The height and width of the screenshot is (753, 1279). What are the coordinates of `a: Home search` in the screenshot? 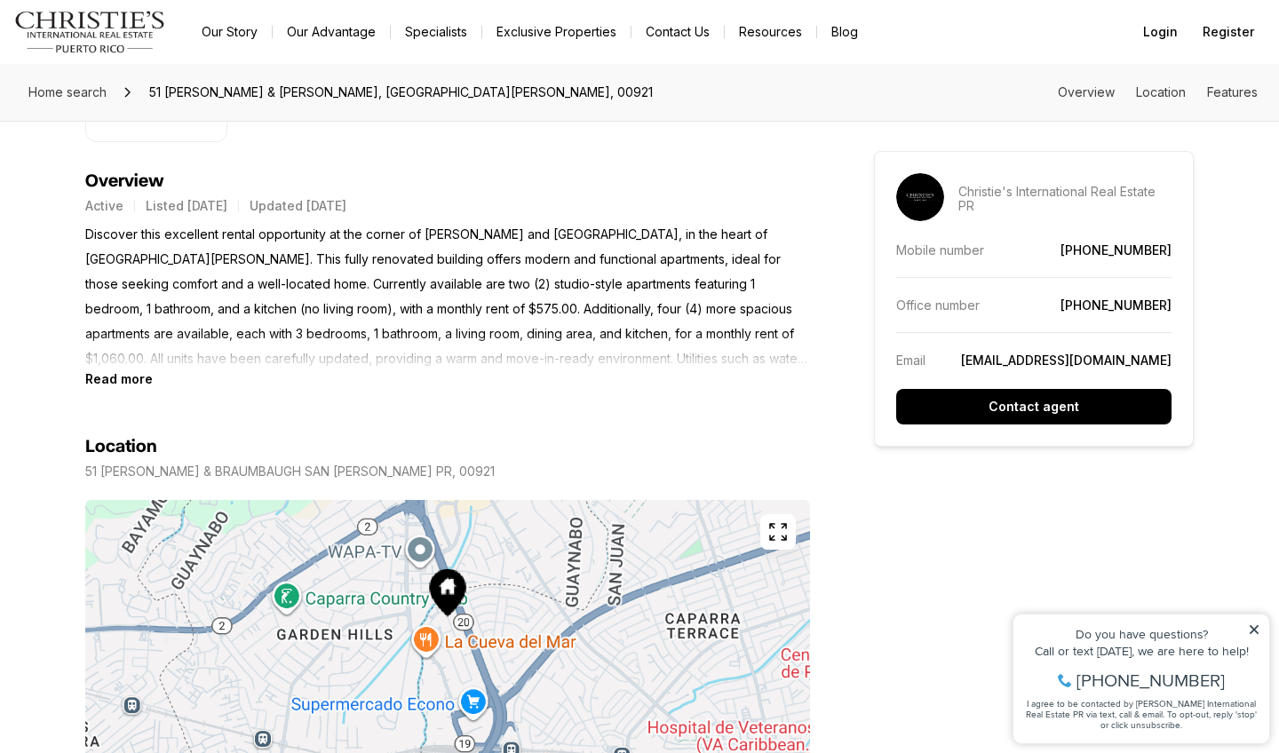 It's located at (68, 92).